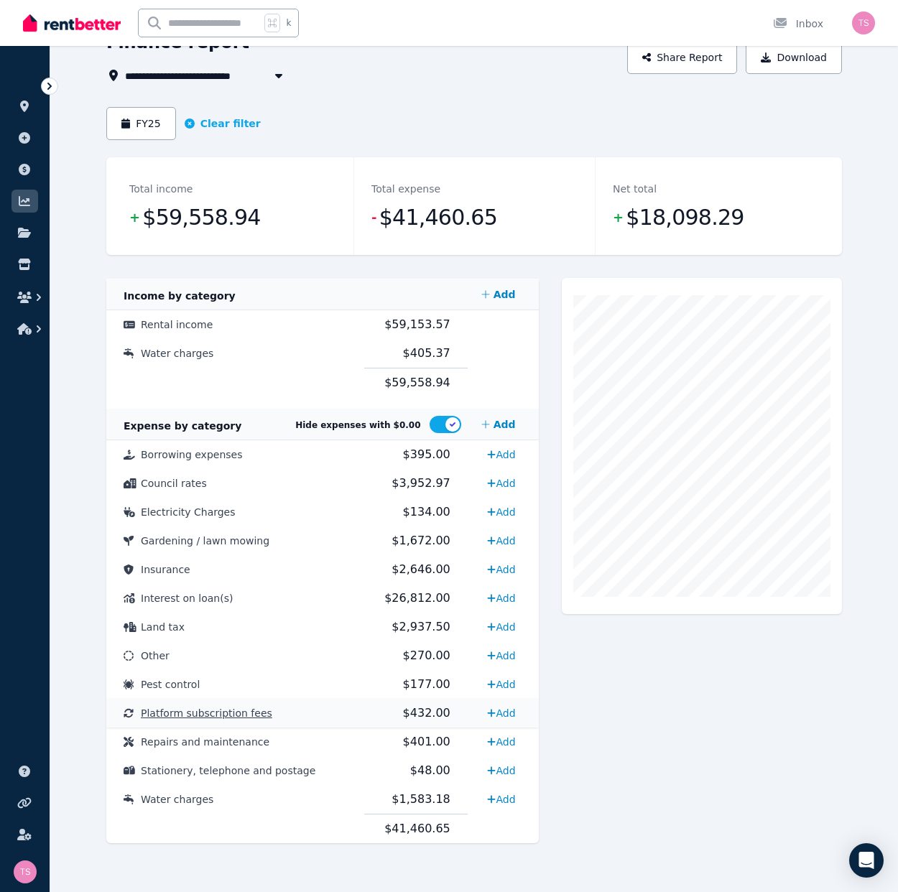  What do you see at coordinates (72, 23) in the screenshot?
I see `img: RentBetter` at bounding box center [72, 23].